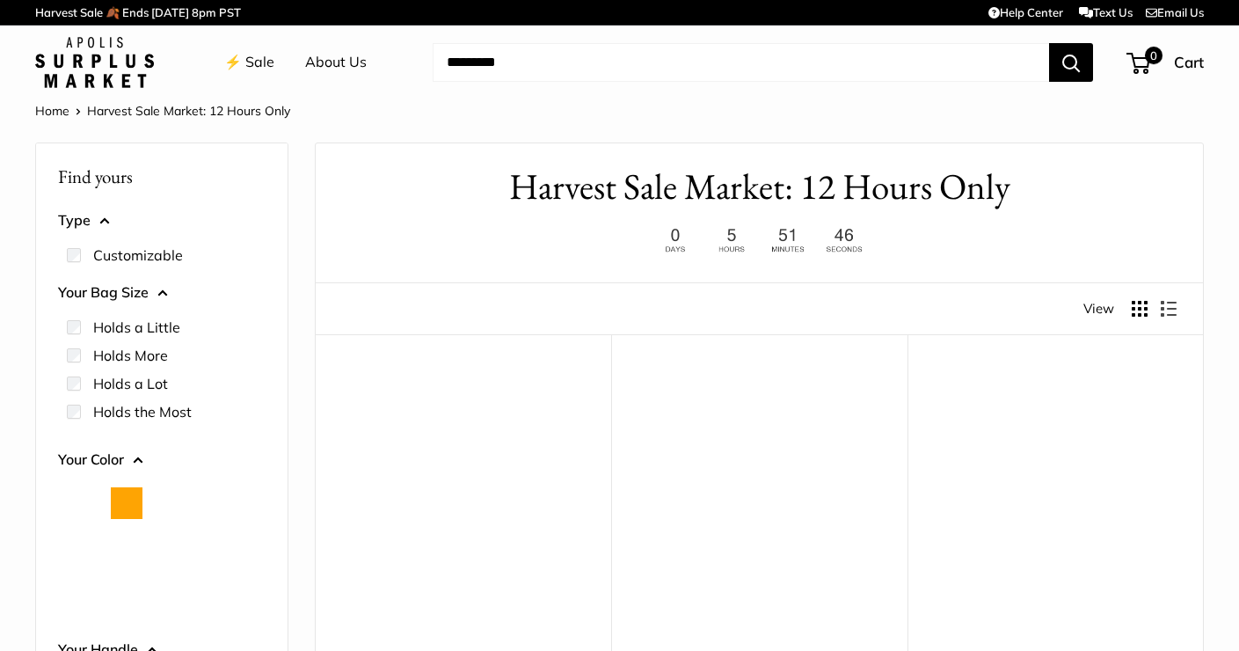 This screenshot has width=1239, height=651. I want to click on button: Mustang, so click(77, 595).